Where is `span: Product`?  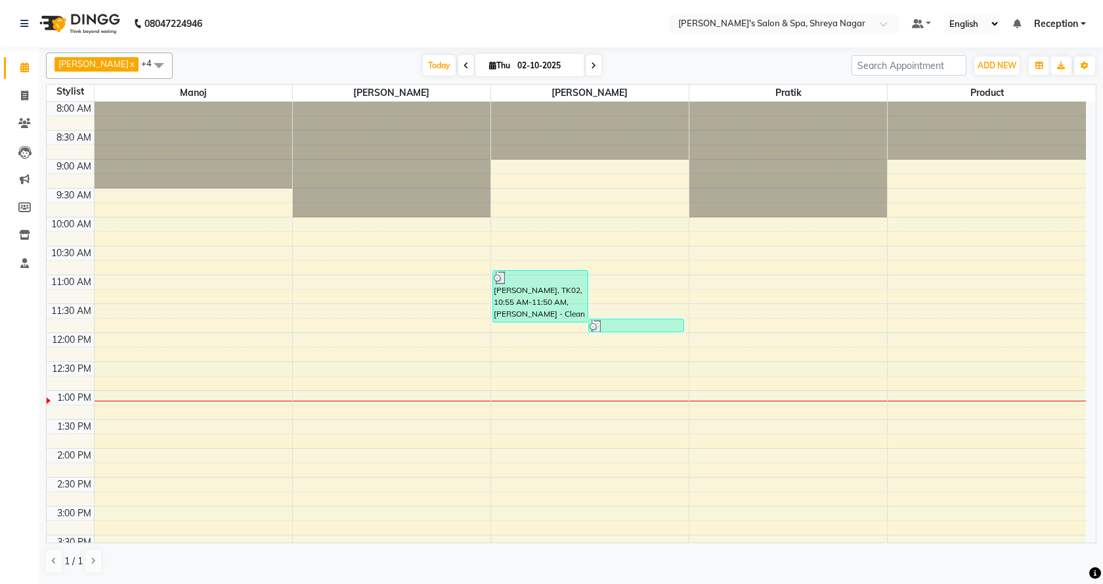 span: Product is located at coordinates (987, 93).